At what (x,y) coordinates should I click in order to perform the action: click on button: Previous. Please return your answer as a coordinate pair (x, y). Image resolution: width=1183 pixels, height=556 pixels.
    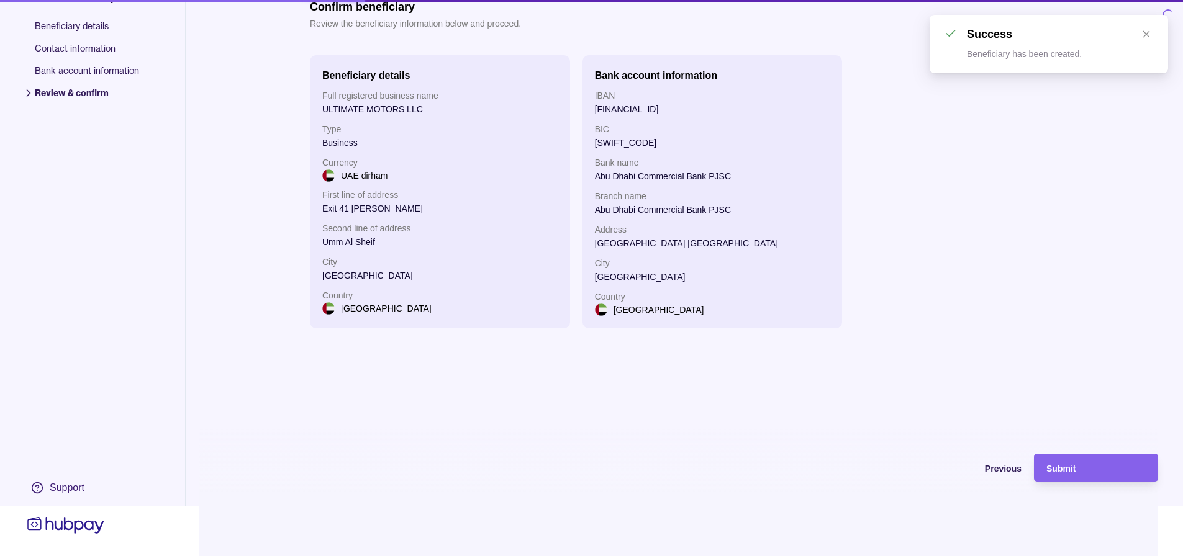
    Looking at the image, I should click on (959, 467).